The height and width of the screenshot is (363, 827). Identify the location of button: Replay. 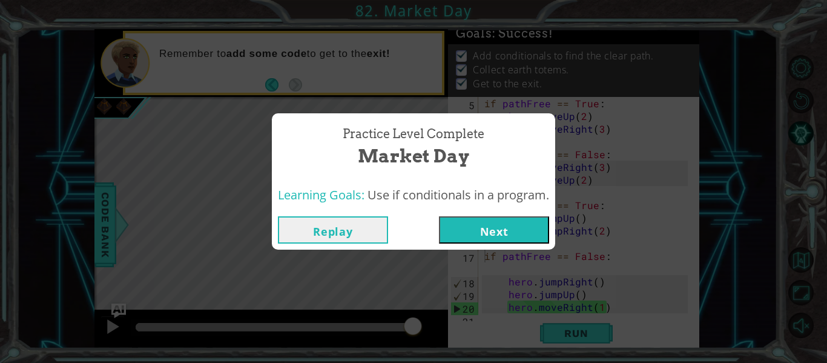
(333, 229).